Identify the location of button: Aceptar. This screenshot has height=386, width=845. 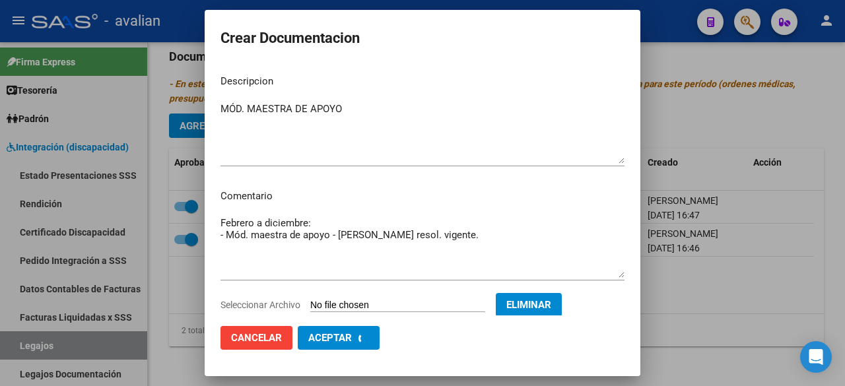
(339, 338).